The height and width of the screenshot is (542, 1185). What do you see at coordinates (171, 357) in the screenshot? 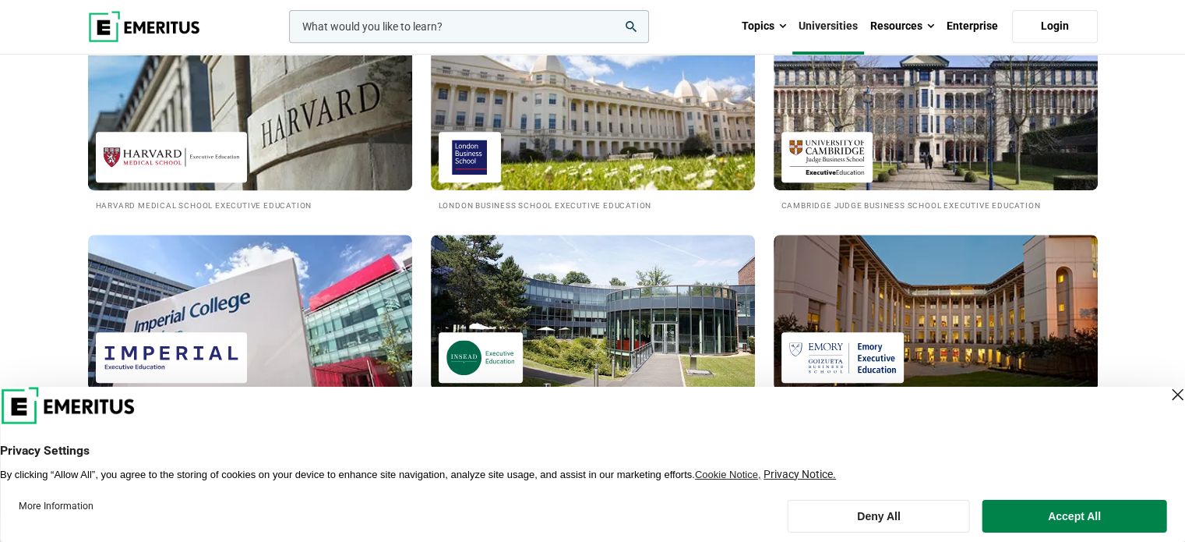
I see `img: Imperial Executive Education` at bounding box center [171, 357].